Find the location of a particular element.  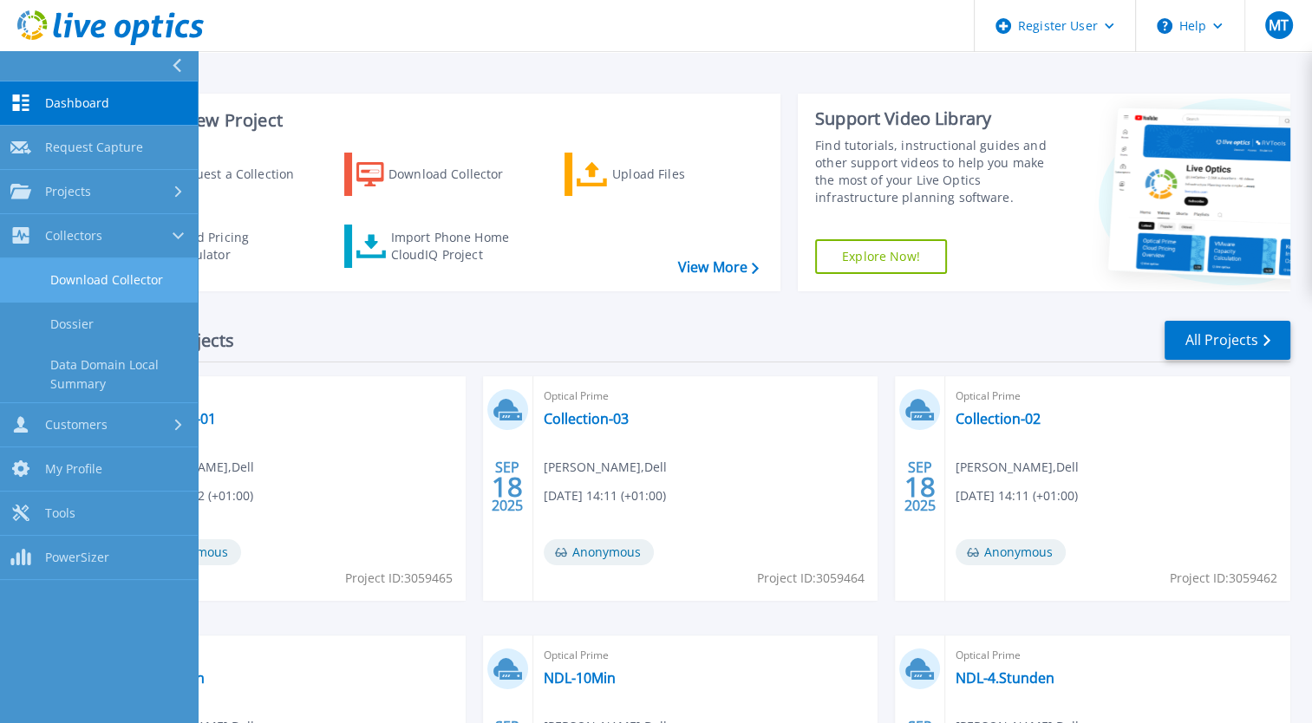

a: Collection-02 is located at coordinates (998, 419).